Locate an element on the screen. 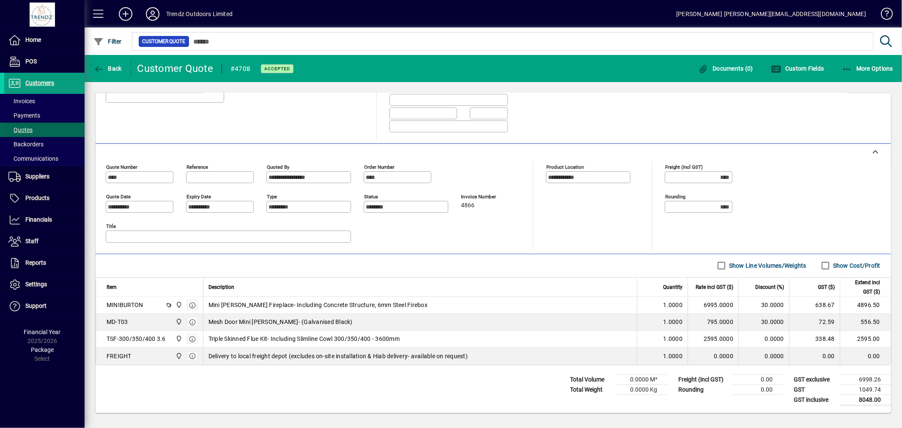 This screenshot has width=902, height=428. div: 795.0000 is located at coordinates (713, 322).